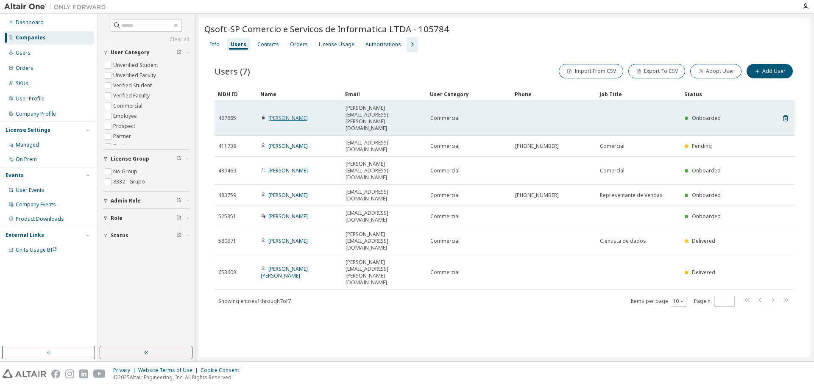  I want to click on div: External Links, so click(25, 235).